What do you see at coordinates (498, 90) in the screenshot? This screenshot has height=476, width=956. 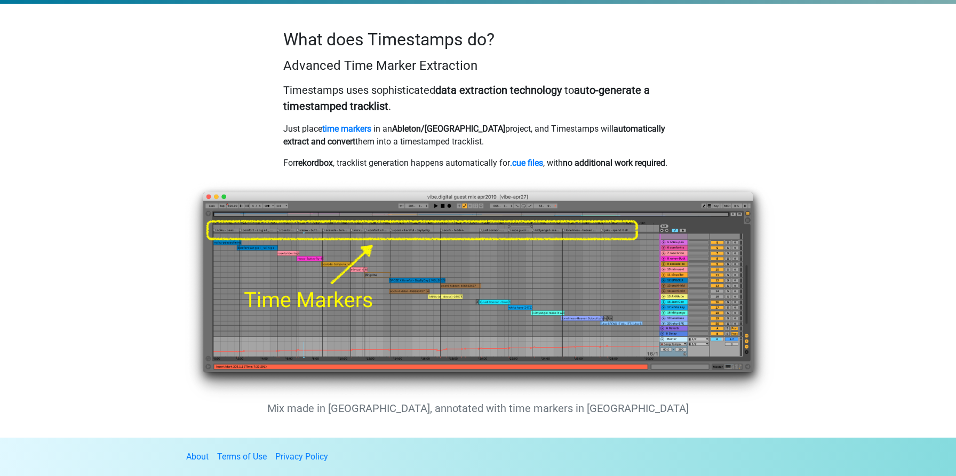 I see `strong: data extraction technology` at bounding box center [498, 90].